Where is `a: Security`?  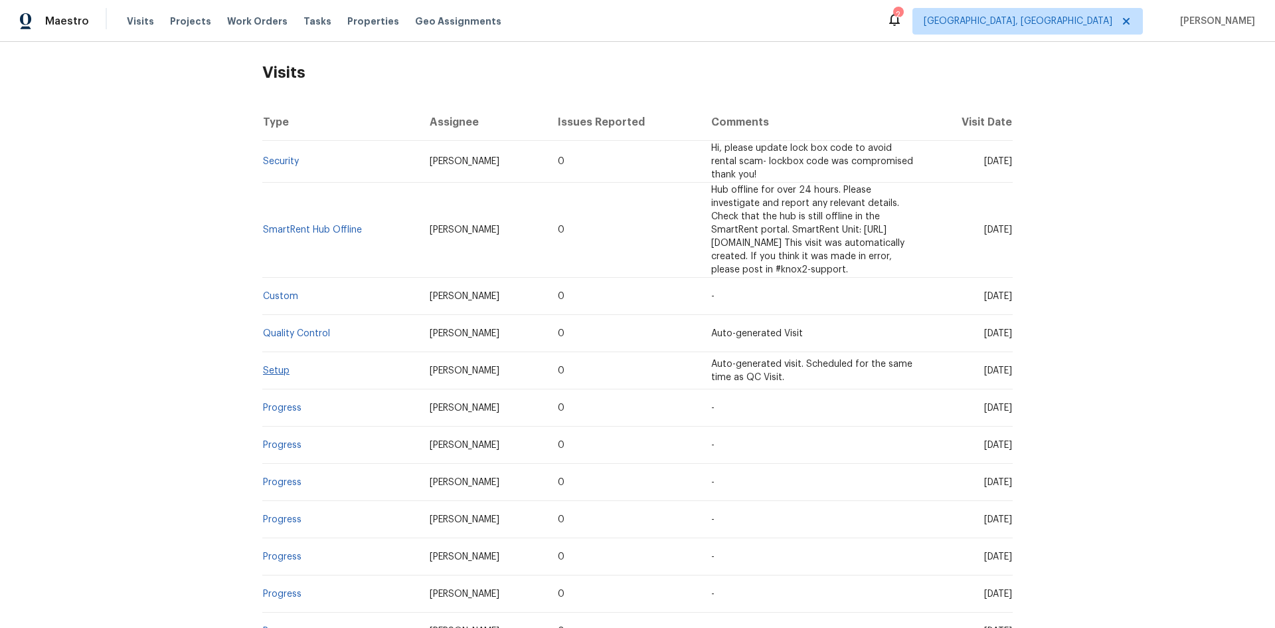 a: Security is located at coordinates (281, 161).